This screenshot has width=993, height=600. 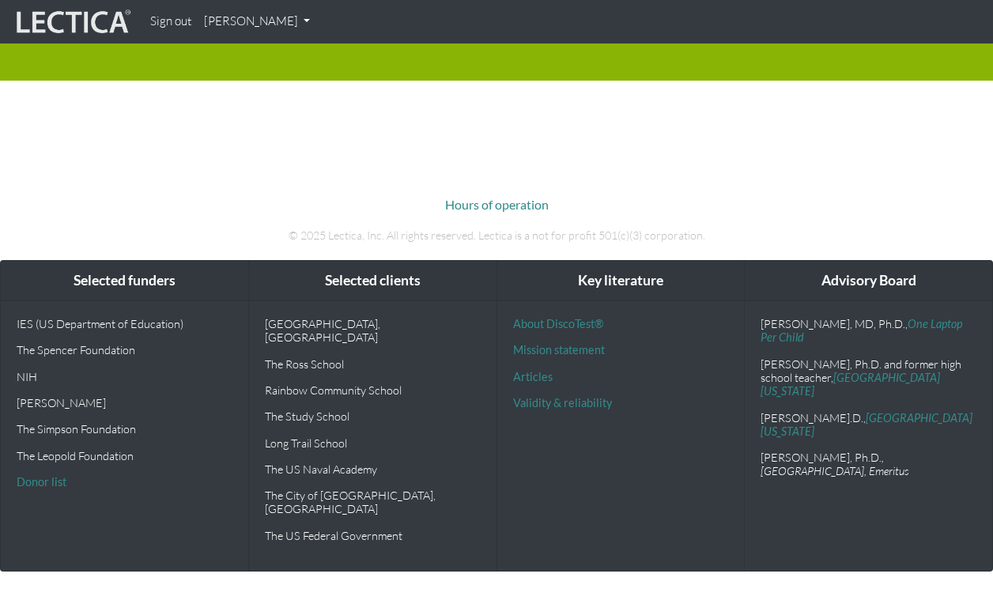 I want to click on div: Key literature, so click(x=621, y=281).